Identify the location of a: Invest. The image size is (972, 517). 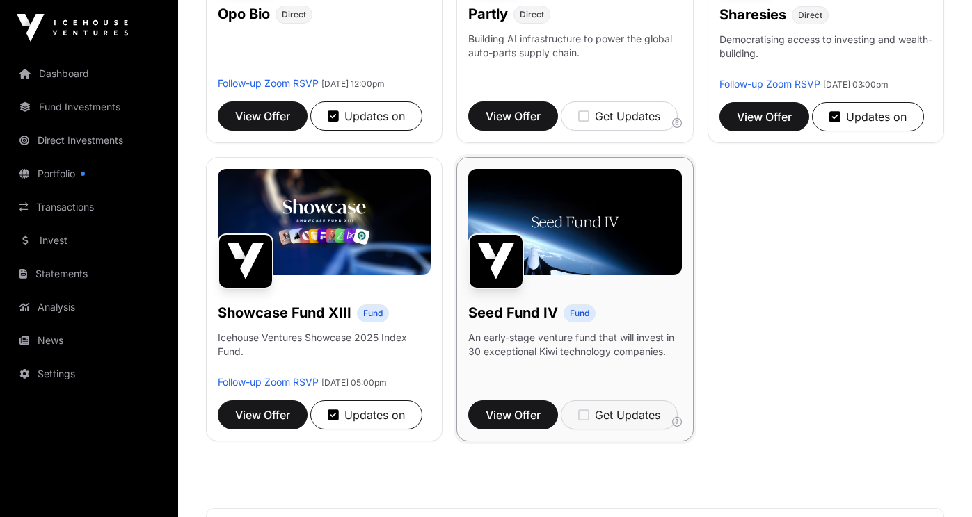
(89, 241).